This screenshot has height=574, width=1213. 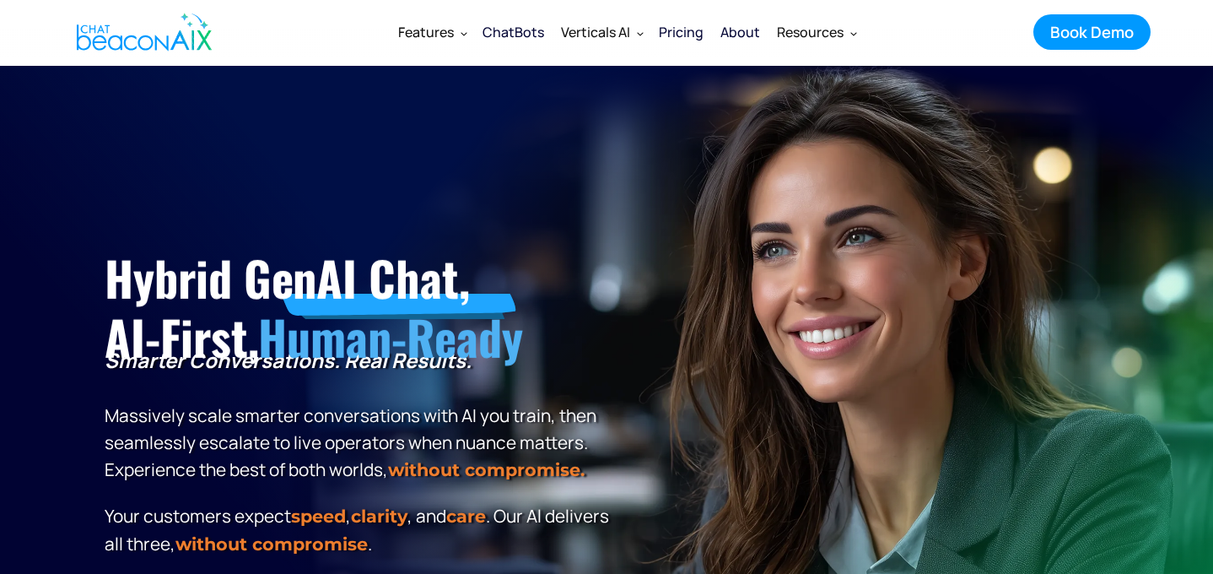 What do you see at coordinates (390, 336) in the screenshot?
I see `span: Human-Ready` at bounding box center [390, 336].